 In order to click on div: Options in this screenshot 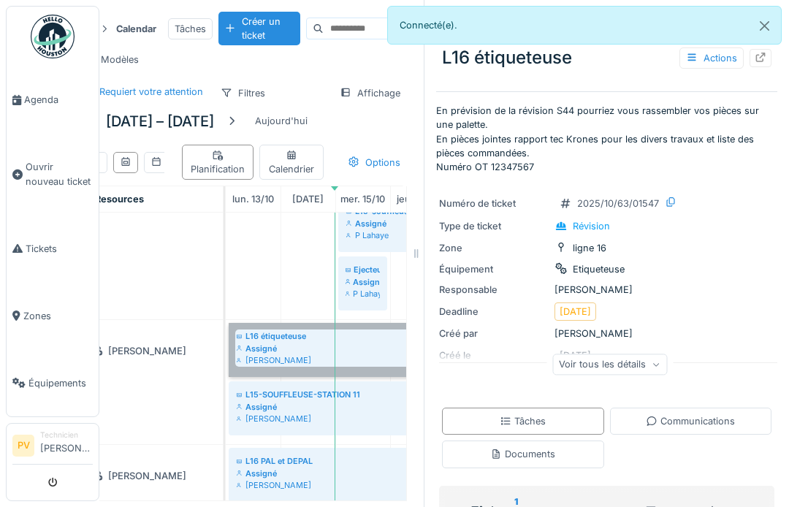, I will do `click(374, 162)`.